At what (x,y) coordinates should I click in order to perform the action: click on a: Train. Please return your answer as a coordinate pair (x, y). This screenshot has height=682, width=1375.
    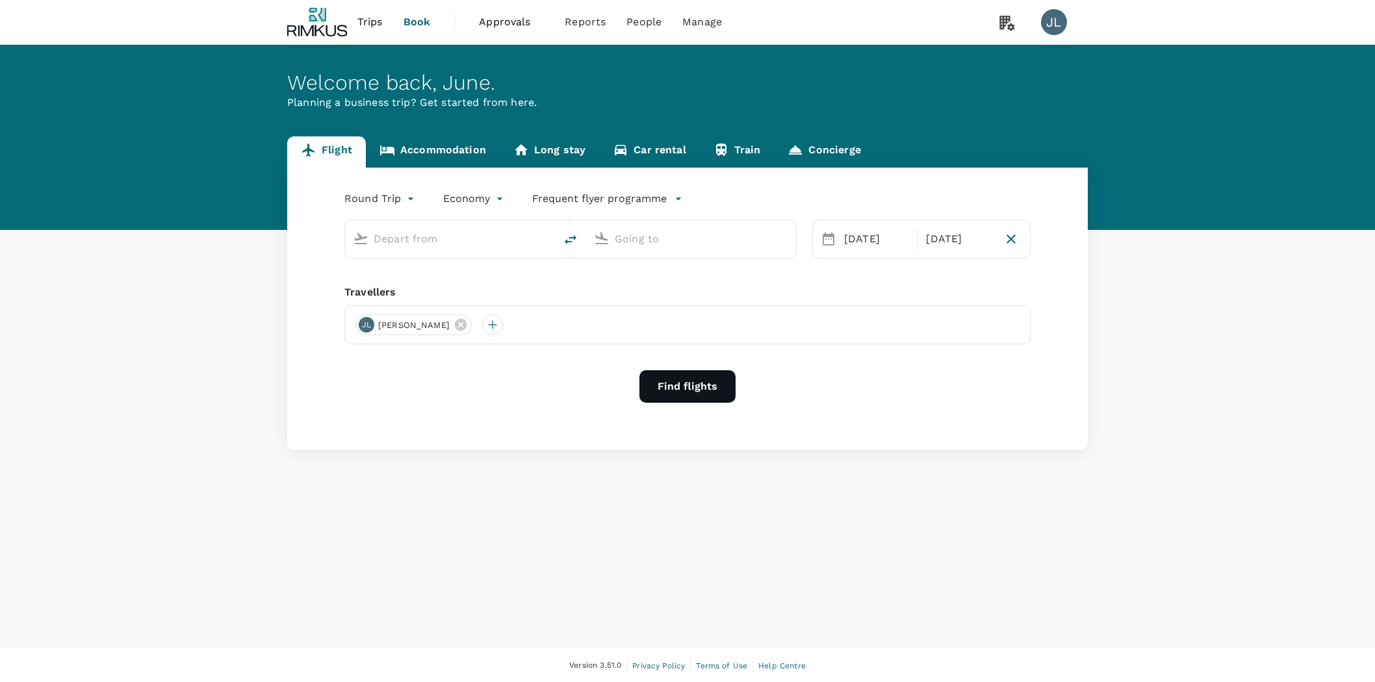
    Looking at the image, I should click on (737, 152).